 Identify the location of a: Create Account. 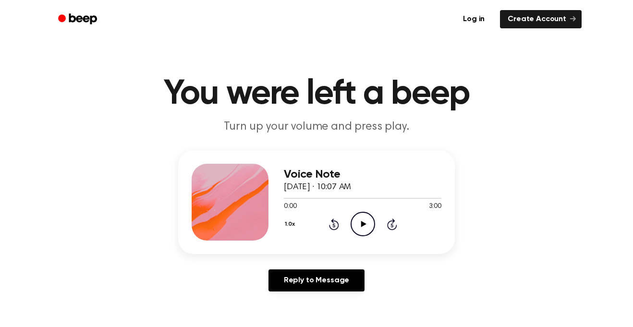
(541, 19).